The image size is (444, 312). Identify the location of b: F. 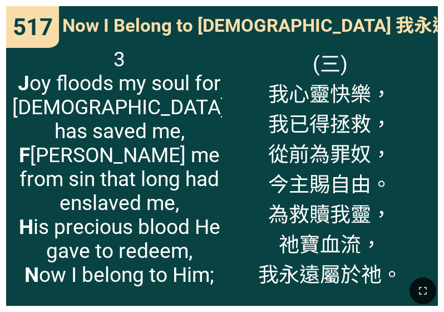
(25, 155).